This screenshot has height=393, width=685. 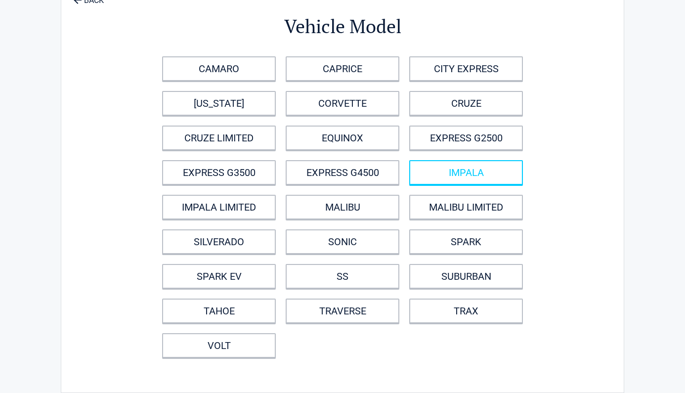 What do you see at coordinates (219, 242) in the screenshot?
I see `a: SILVERADO` at bounding box center [219, 242].